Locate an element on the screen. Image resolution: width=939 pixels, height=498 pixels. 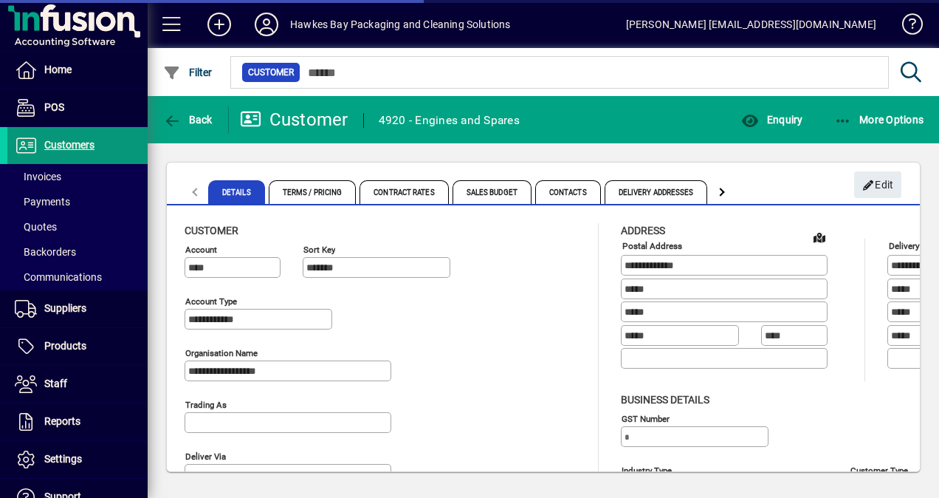
span: Delivery Addresses is located at coordinates (656, 192).